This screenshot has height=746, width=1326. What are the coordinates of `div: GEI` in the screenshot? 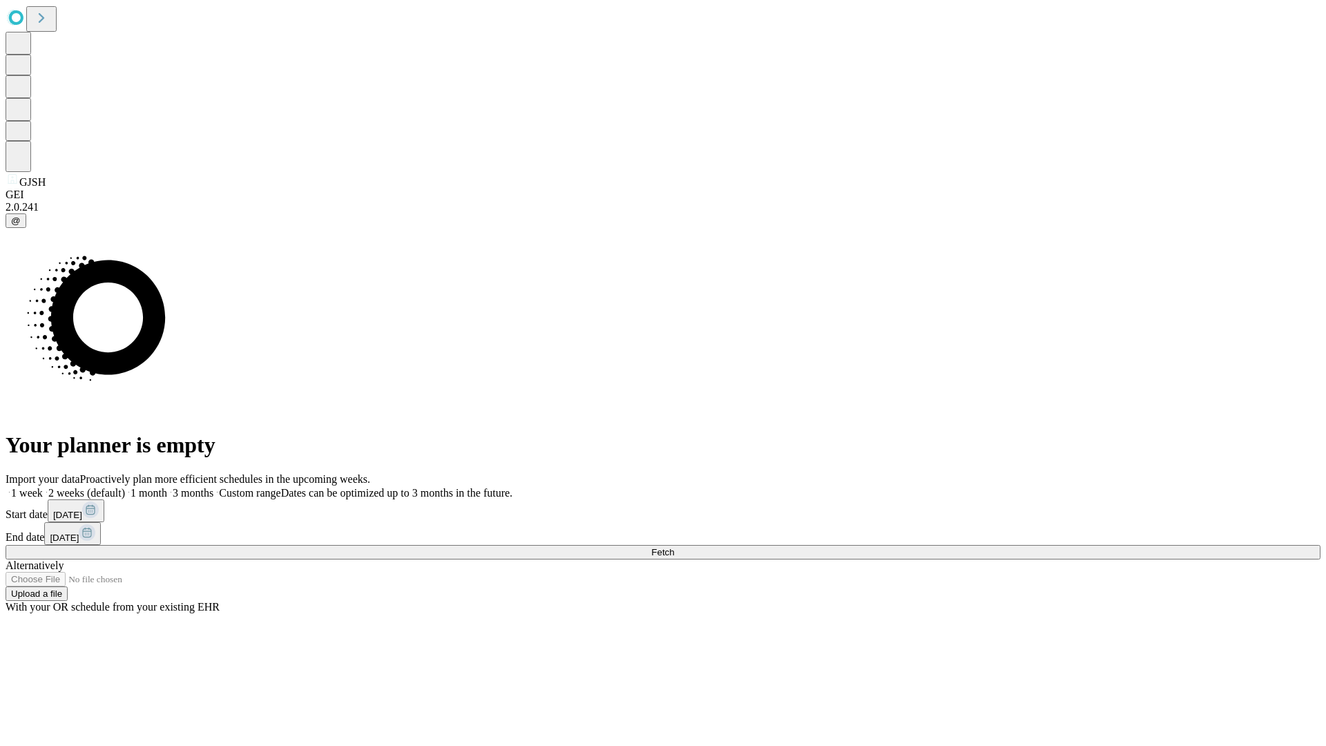 It's located at (663, 195).